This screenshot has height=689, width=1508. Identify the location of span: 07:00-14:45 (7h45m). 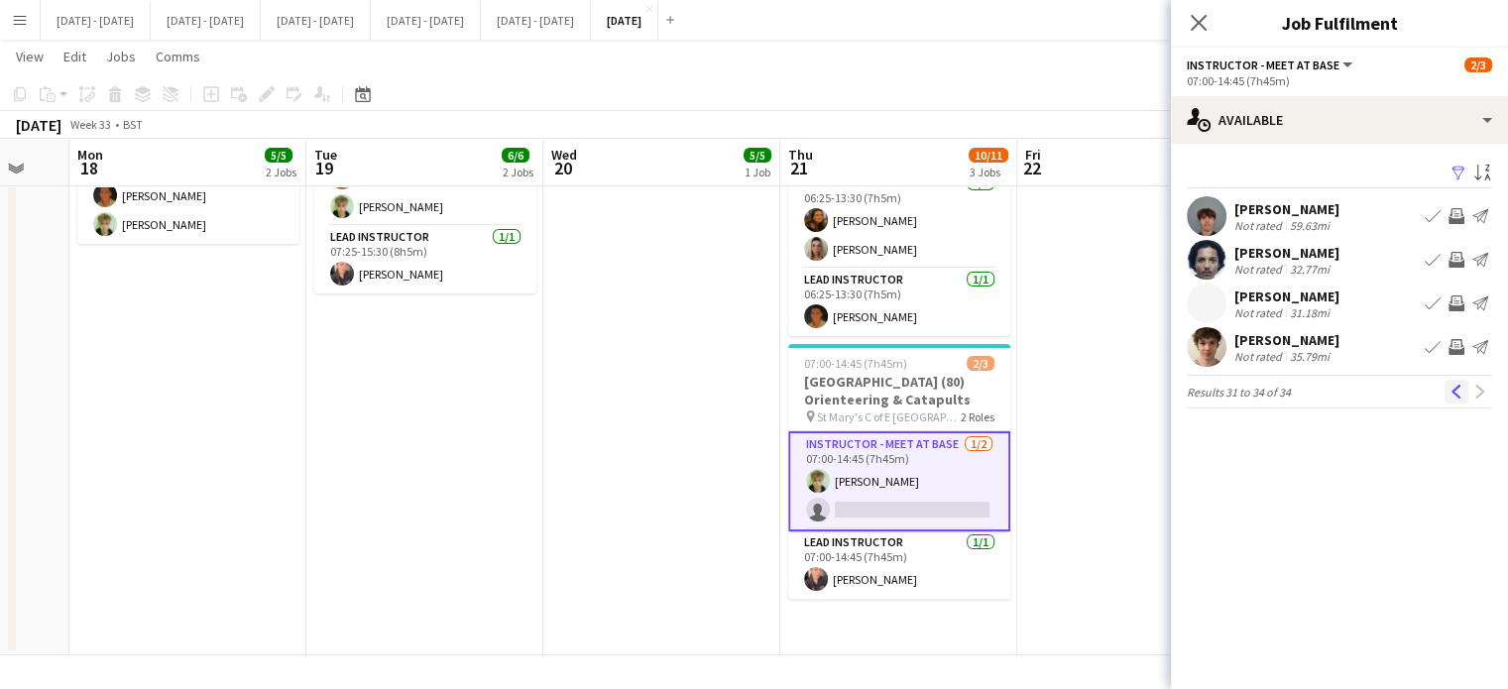
(856, 363).